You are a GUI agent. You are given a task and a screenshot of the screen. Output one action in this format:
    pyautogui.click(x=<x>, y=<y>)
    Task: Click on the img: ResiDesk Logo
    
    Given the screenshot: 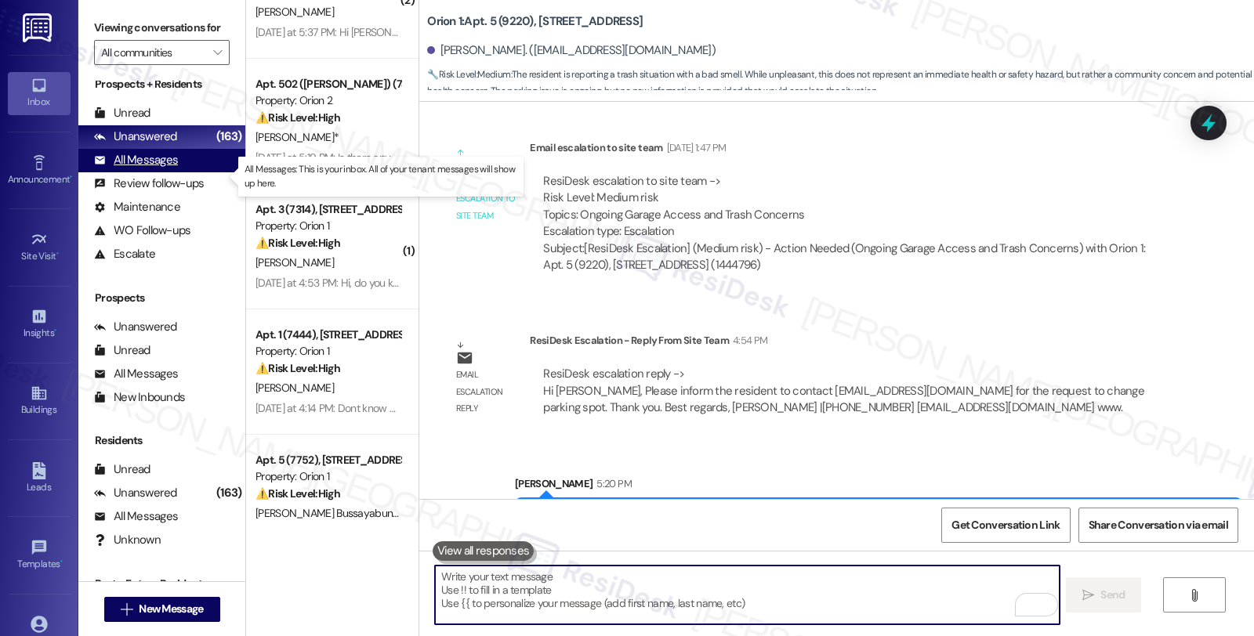 What is the action you would take?
    pyautogui.click(x=38, y=27)
    